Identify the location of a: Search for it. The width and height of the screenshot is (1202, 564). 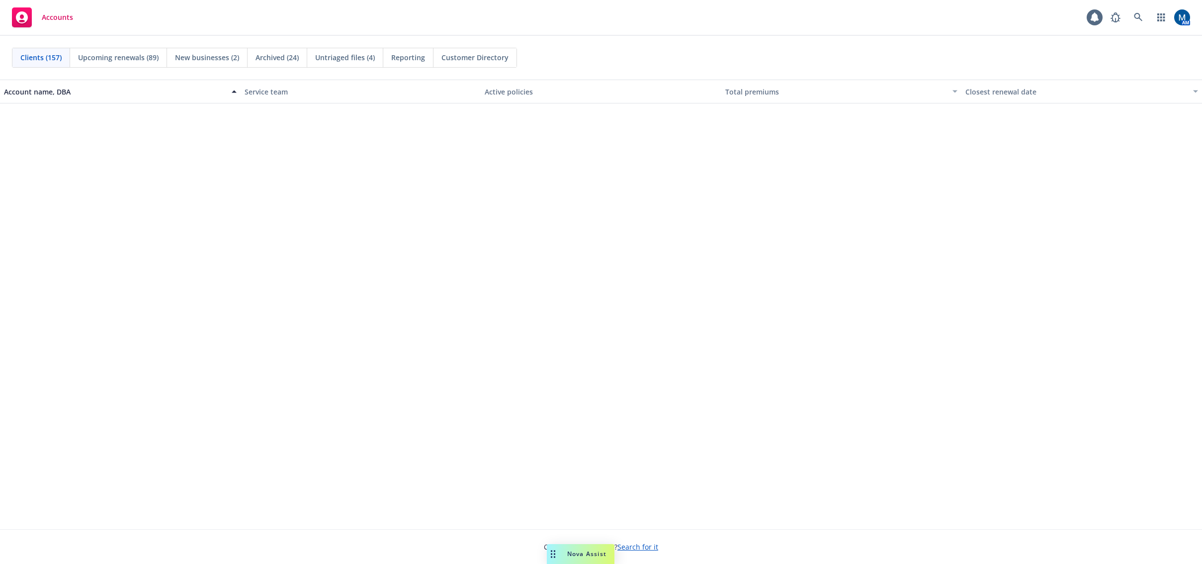
(638, 546).